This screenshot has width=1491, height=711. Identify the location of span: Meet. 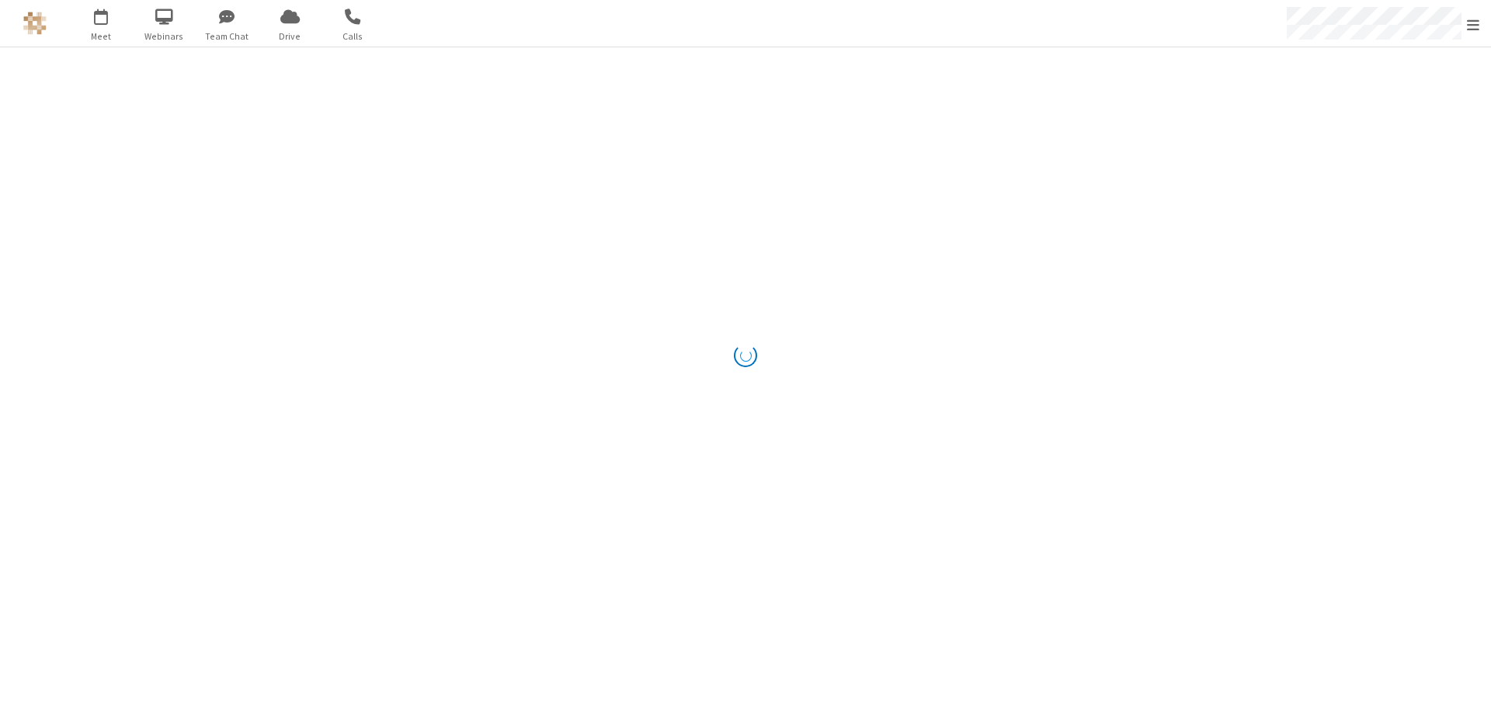
(101, 36).